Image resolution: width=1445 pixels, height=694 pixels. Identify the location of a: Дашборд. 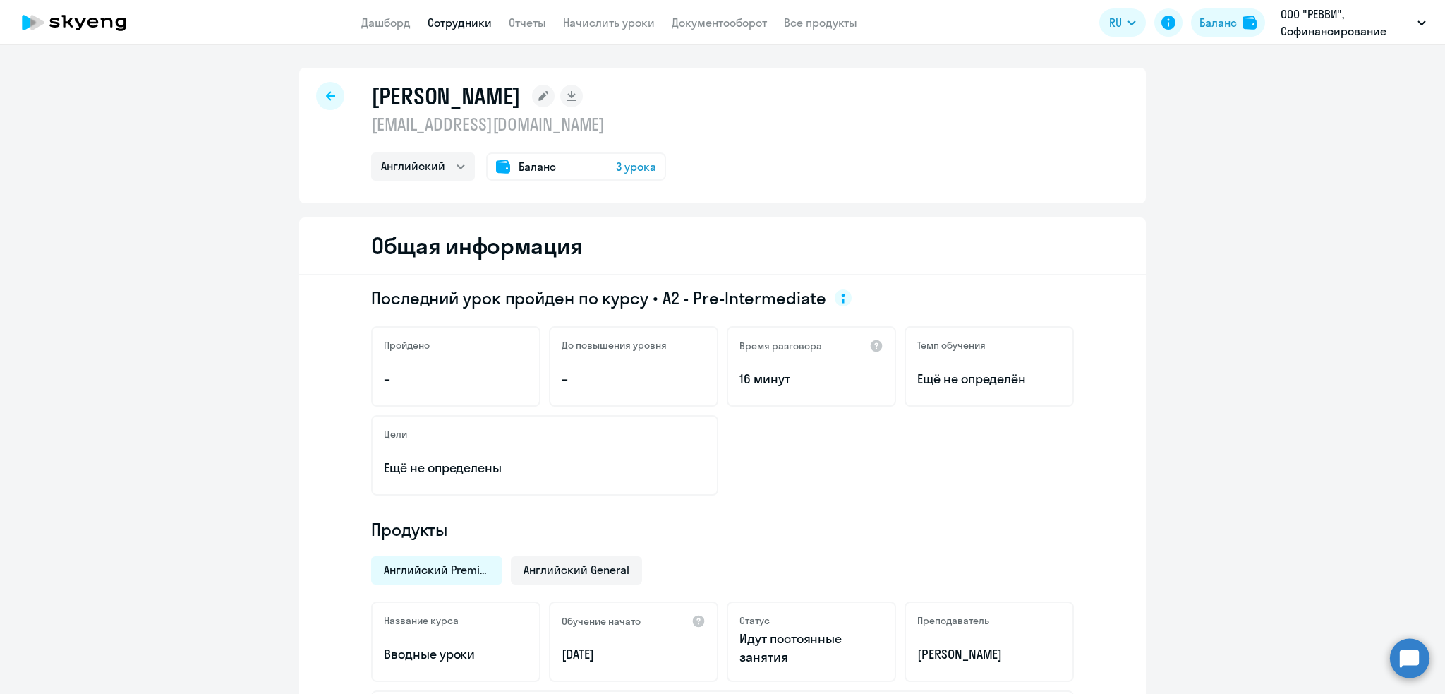
(386, 23).